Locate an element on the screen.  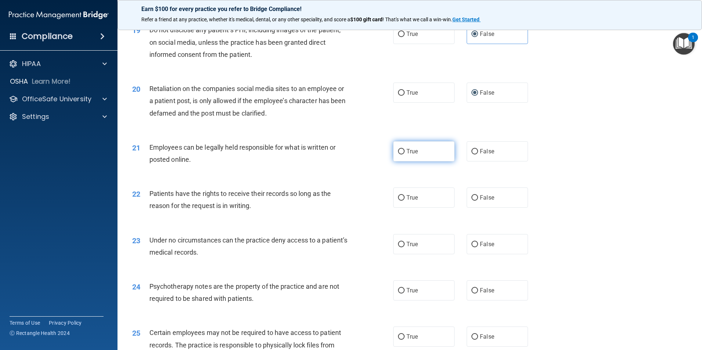
img: PMB logo is located at coordinates (59, 15).